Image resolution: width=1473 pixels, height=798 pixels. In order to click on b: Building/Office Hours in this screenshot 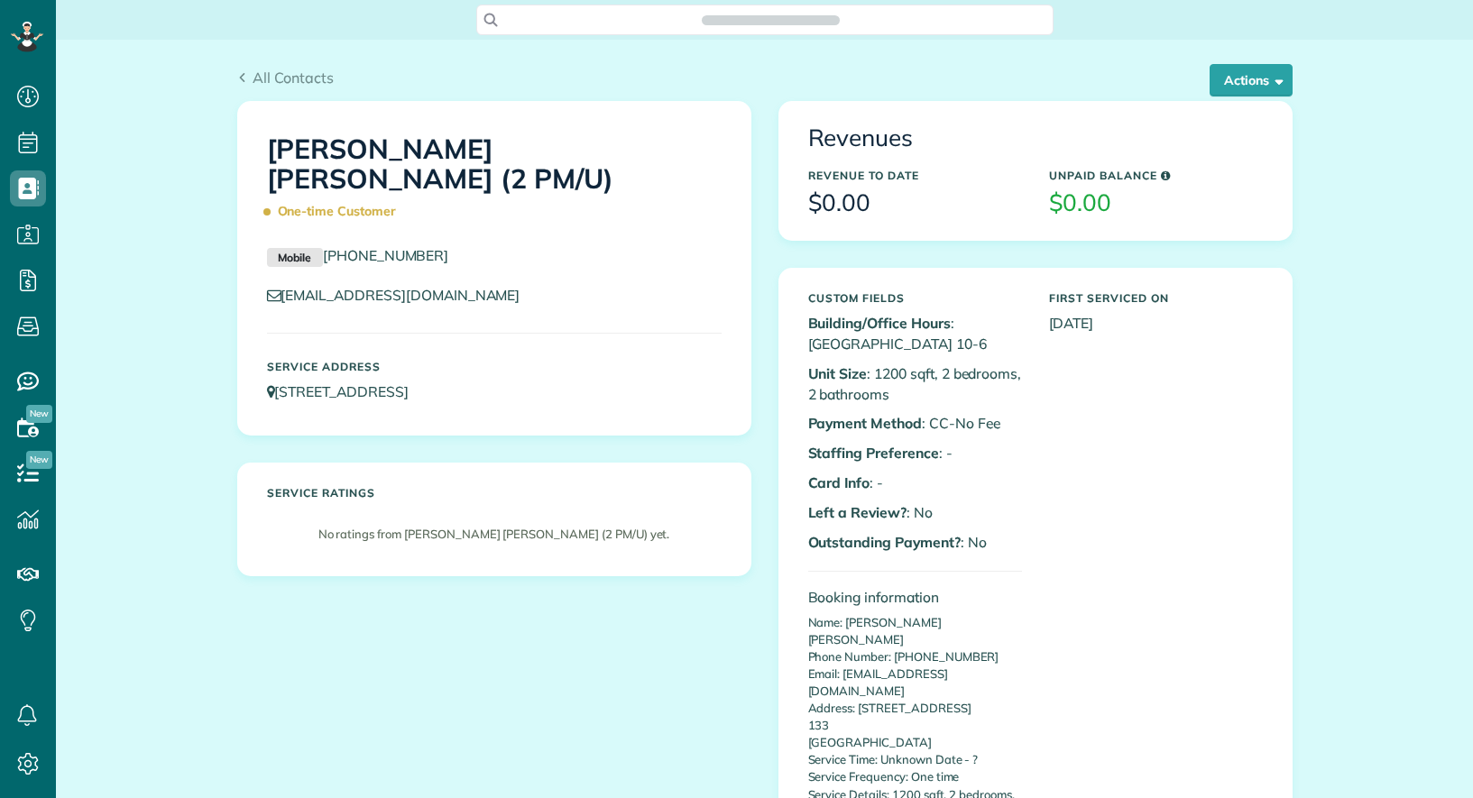, I will do `click(879, 323)`.